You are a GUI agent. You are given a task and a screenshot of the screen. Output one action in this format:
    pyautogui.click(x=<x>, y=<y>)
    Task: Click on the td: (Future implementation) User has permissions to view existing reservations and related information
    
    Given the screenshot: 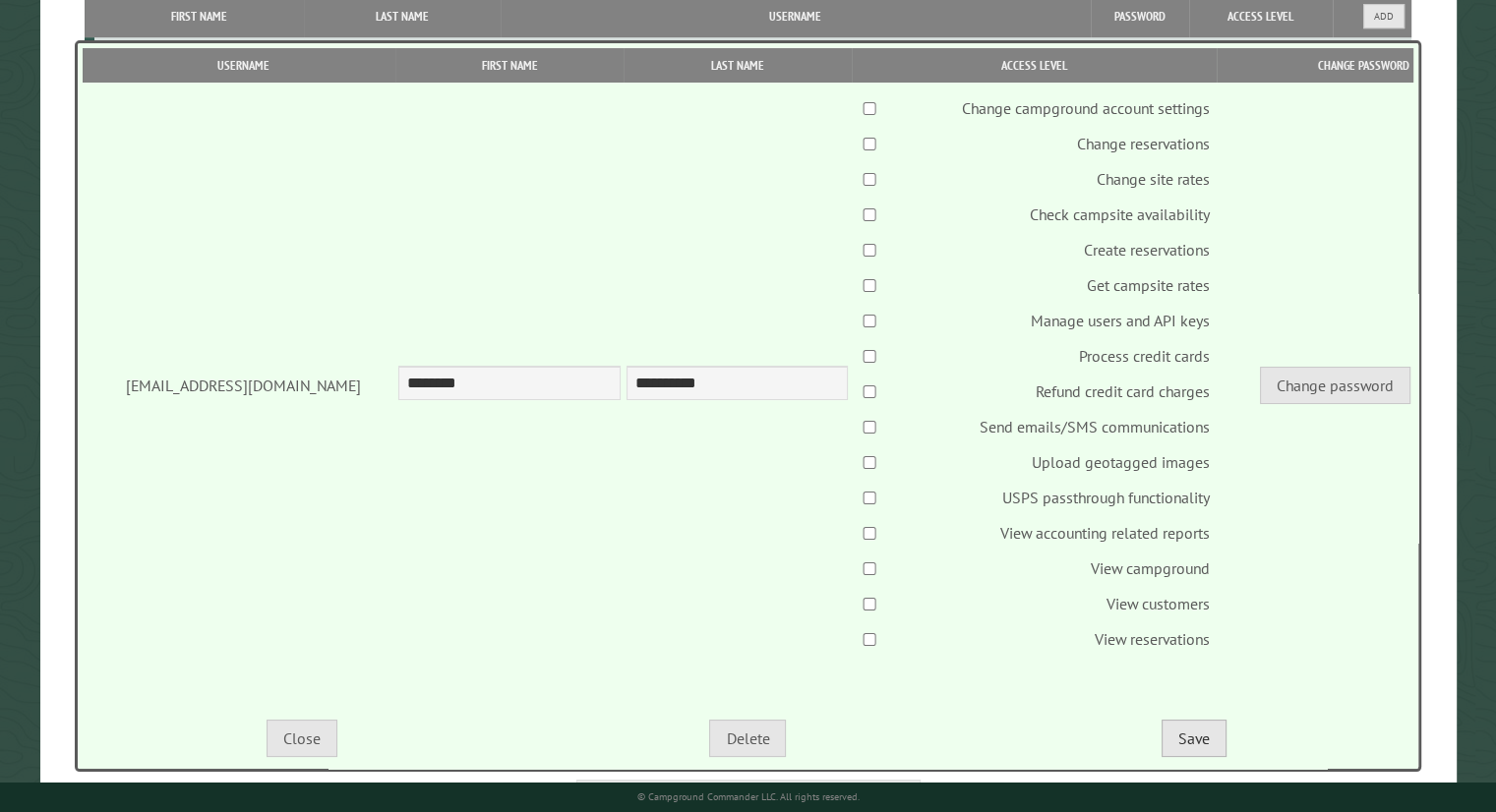 What is the action you would take?
    pyautogui.click(x=1052, y=639)
    